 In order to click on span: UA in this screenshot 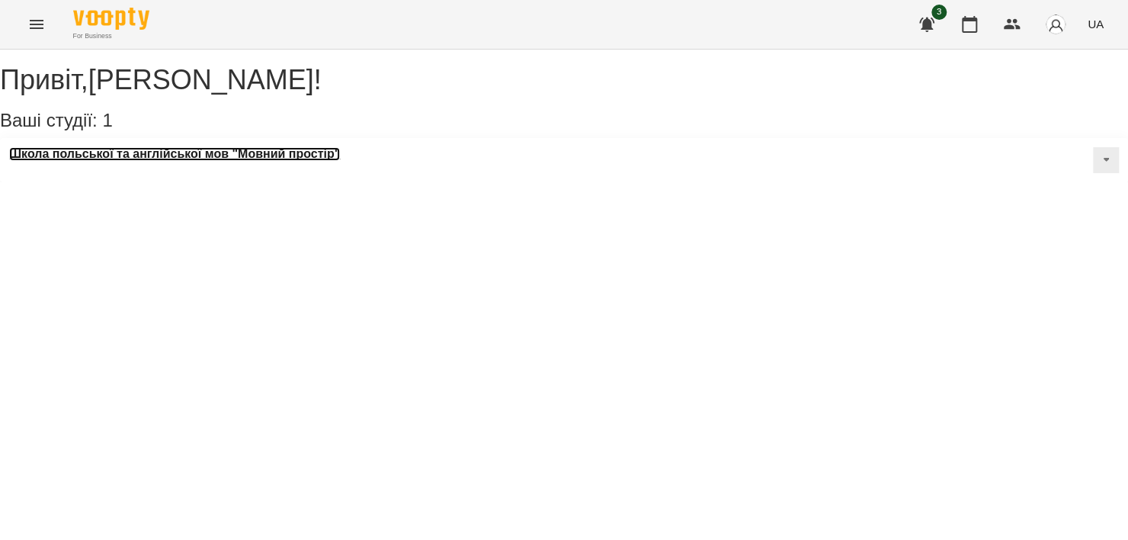, I will do `click(1095, 24)`.